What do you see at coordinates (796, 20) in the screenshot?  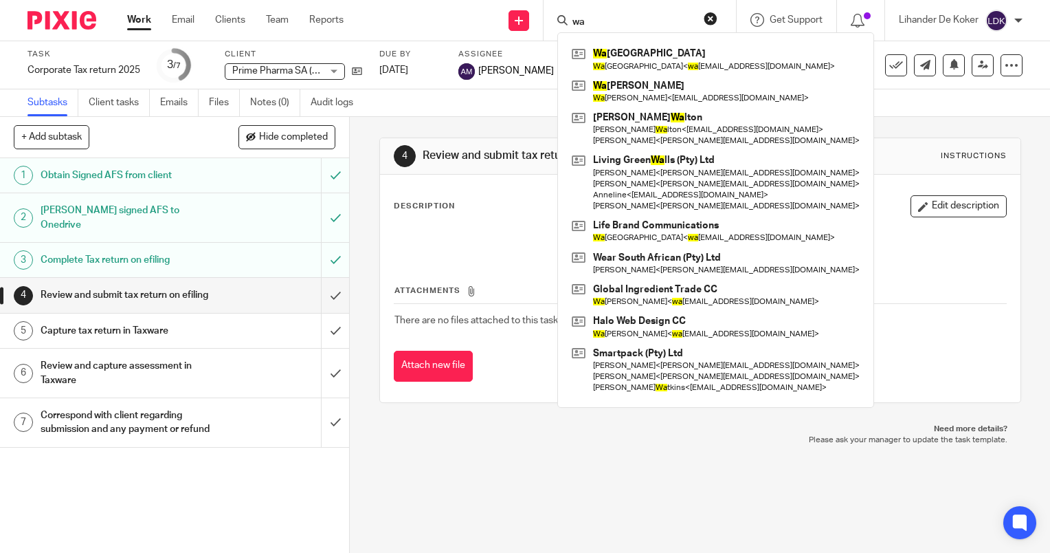 I see `span: Get Support` at bounding box center [796, 20].